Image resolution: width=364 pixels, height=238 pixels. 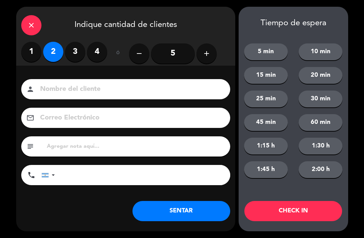 What do you see at coordinates (75, 52) in the screenshot?
I see `label: 3` at bounding box center [75, 52].